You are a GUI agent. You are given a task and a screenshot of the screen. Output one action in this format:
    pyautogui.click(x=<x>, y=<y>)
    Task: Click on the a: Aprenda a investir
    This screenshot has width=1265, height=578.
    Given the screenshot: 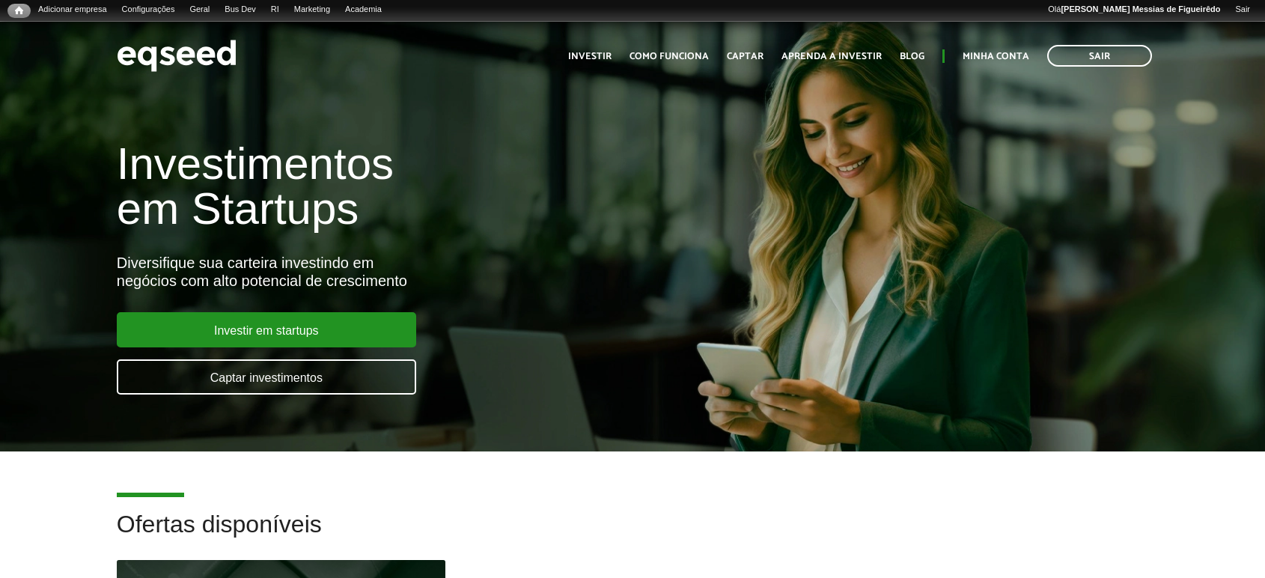 What is the action you would take?
    pyautogui.click(x=832, y=56)
    